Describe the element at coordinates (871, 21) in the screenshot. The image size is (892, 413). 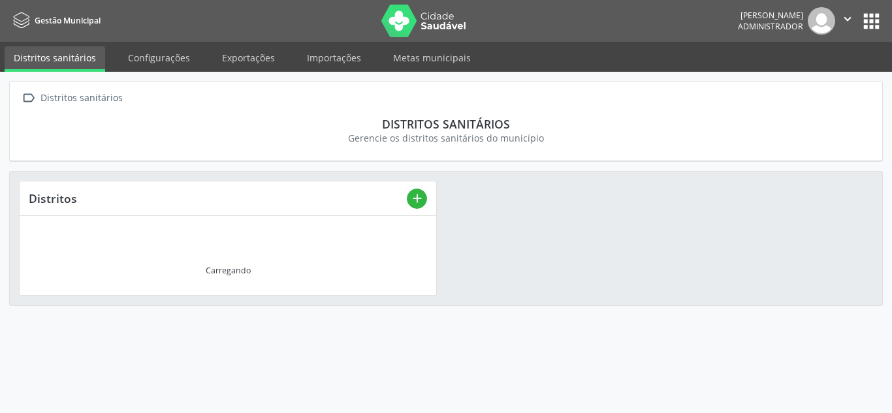
I see `button: apps` at that location.